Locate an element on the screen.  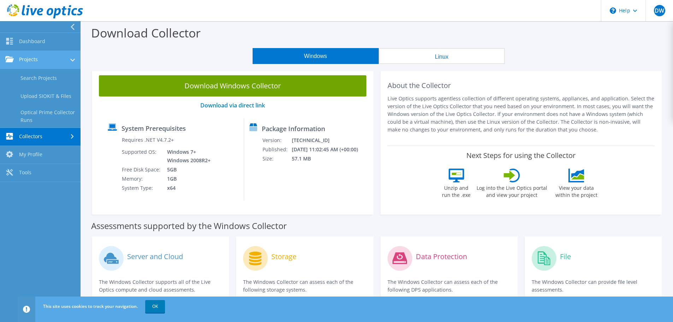
label: Download Collector is located at coordinates (146, 33).